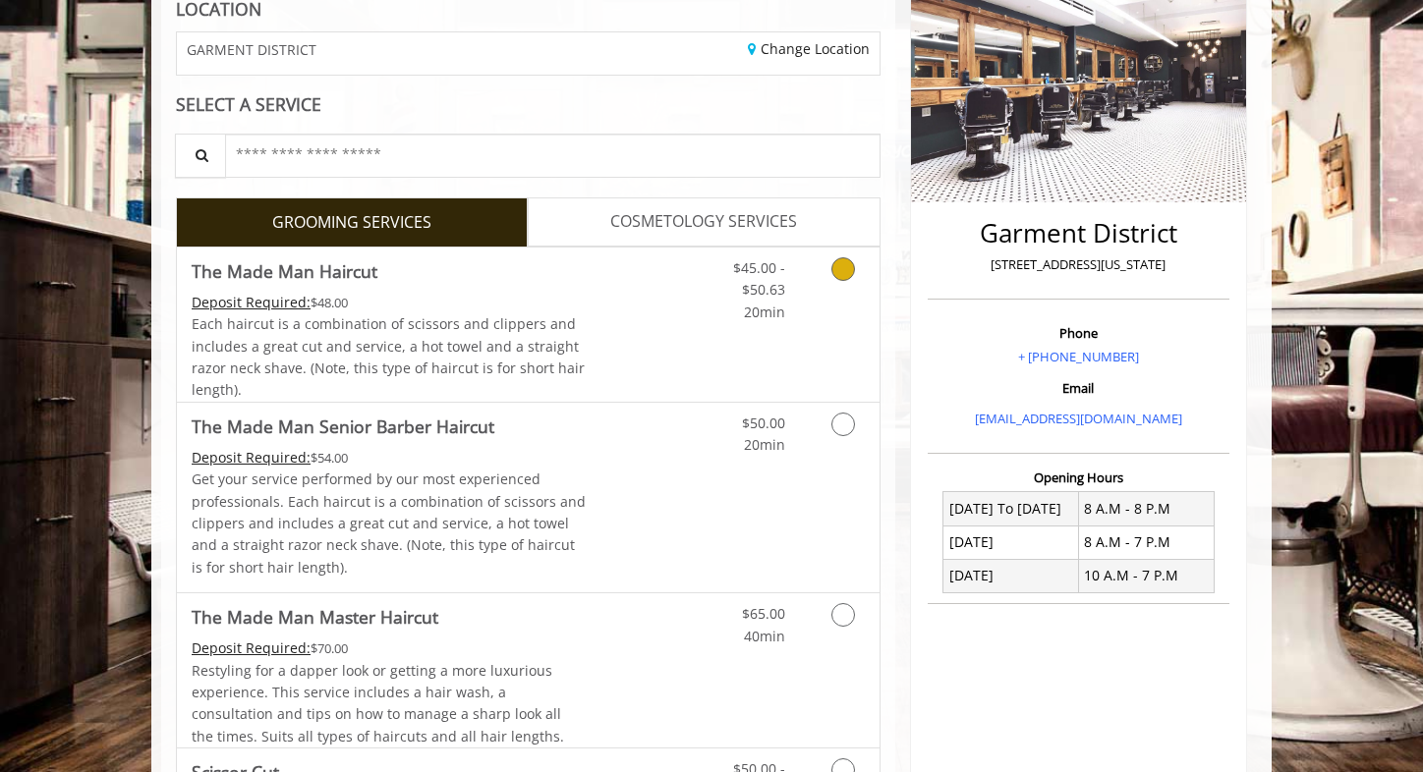 Image resolution: width=1423 pixels, height=772 pixels. I want to click on h3: Phone, so click(1078, 333).